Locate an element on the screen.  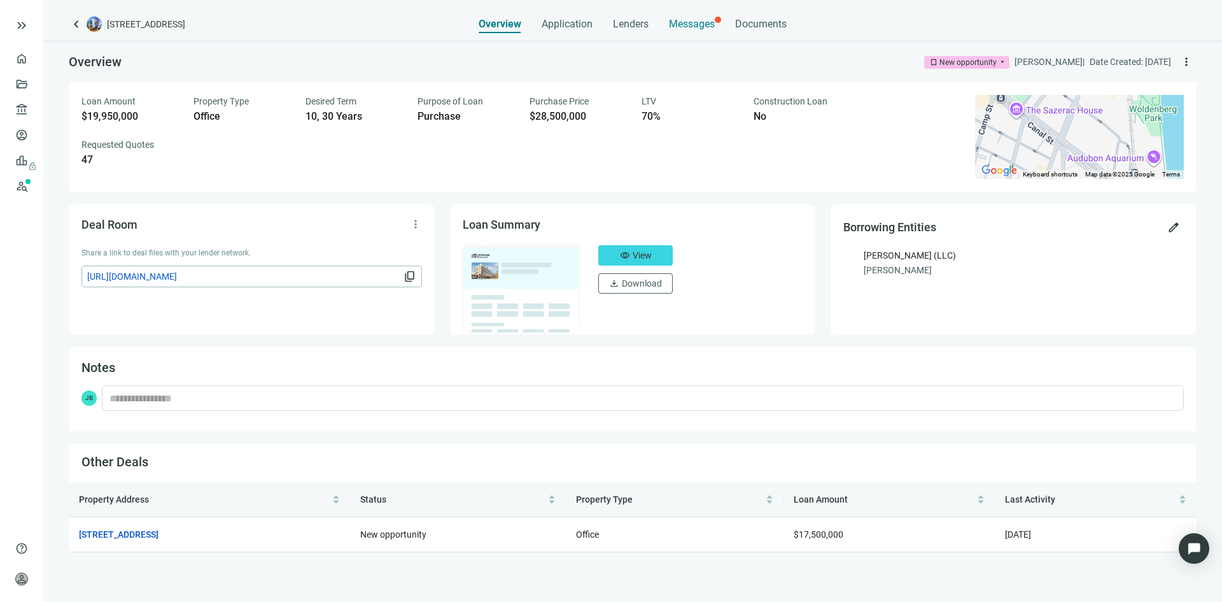
div: $19,950,000 is located at coordinates (130, 116).